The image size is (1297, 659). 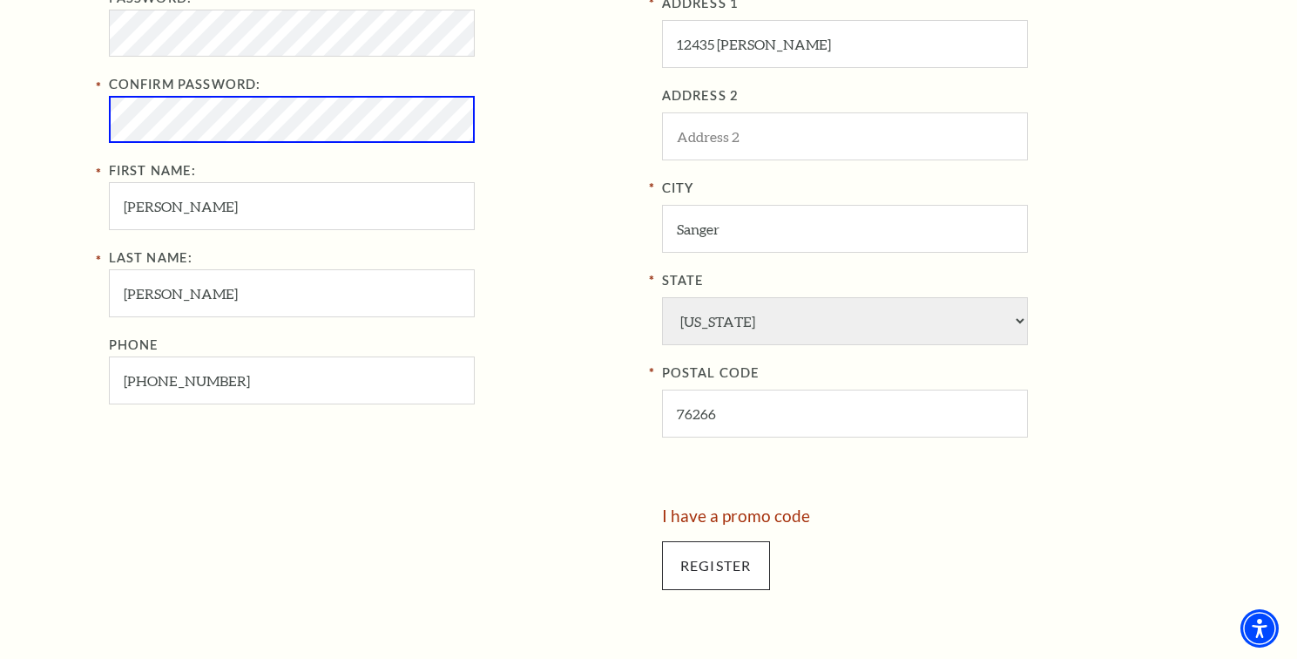 I want to click on label: First Name:, so click(x=152, y=170).